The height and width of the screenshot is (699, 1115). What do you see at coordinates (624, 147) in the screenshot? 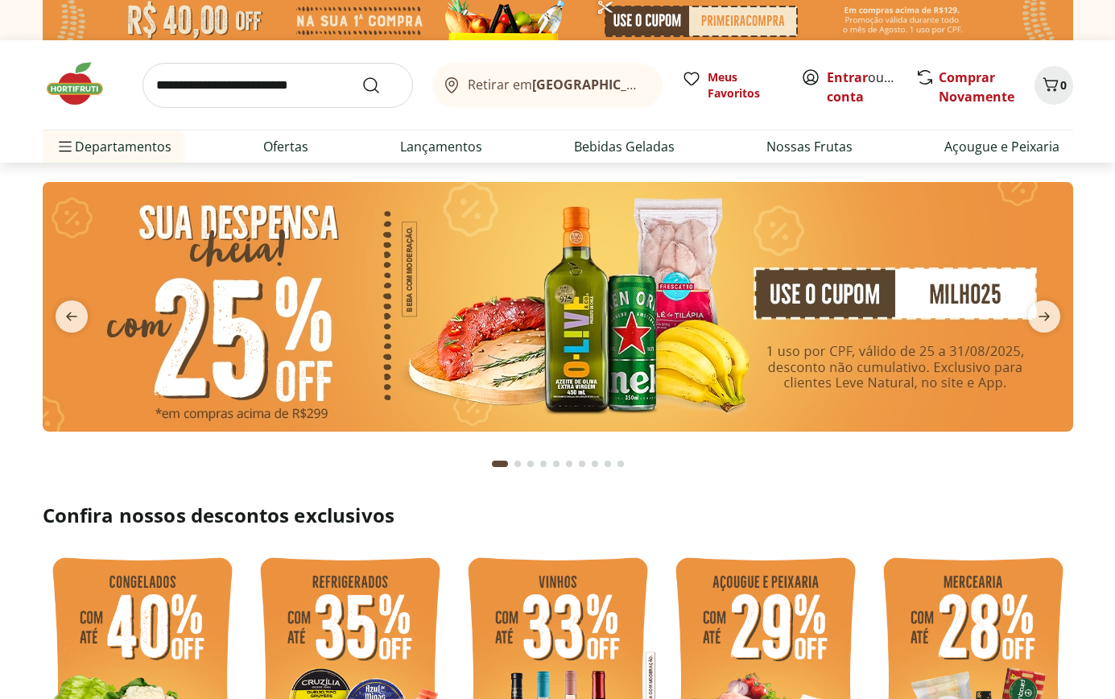
I see `a: Bebidas Geladas` at bounding box center [624, 147].